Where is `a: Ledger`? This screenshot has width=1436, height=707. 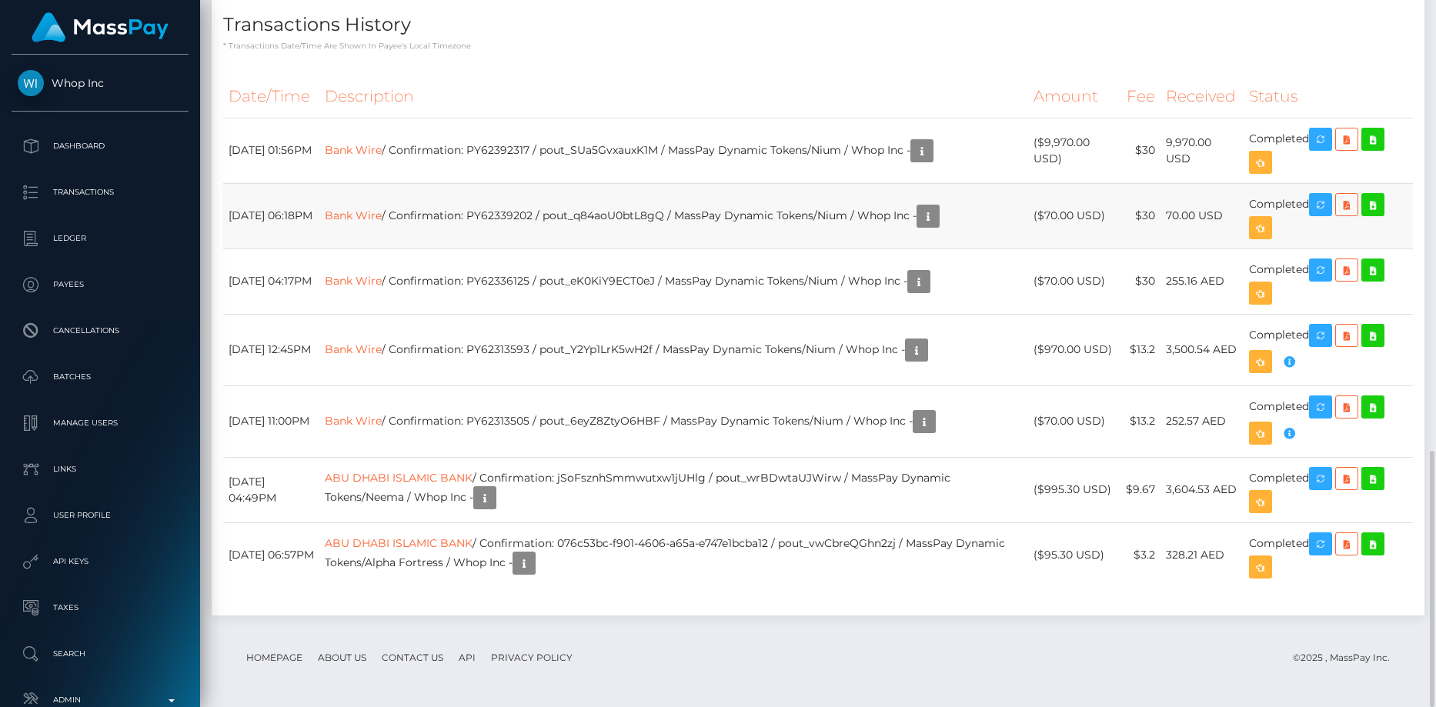 a: Ledger is located at coordinates (100, 239).